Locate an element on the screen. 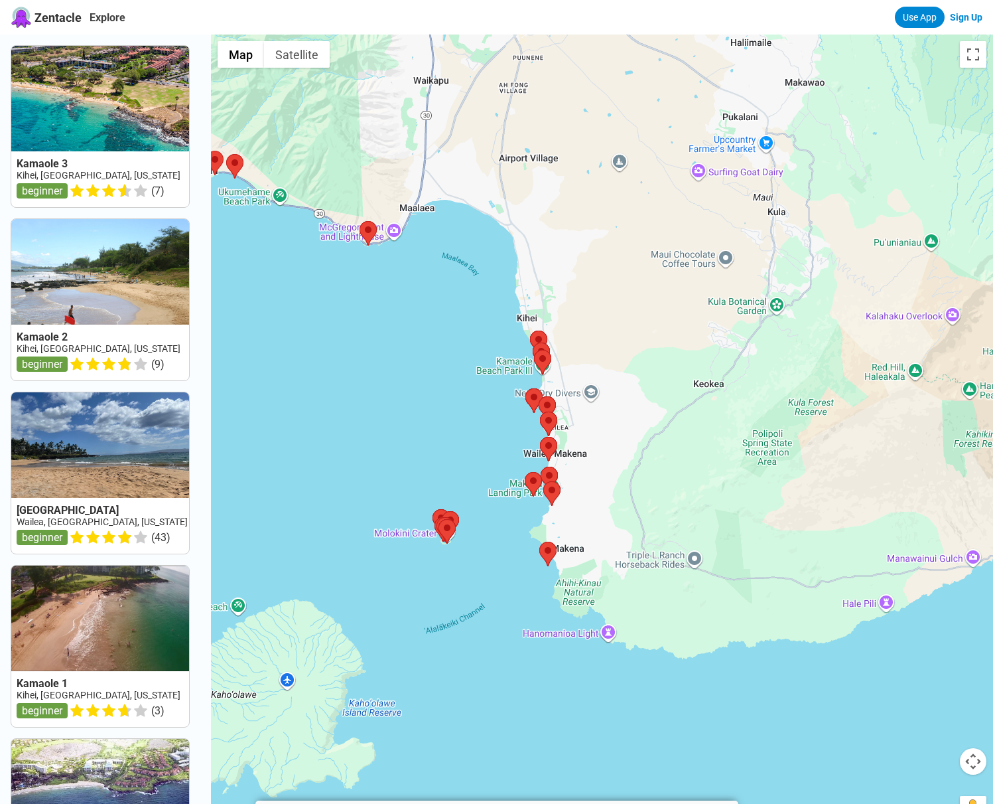 Image resolution: width=993 pixels, height=804 pixels. button: Map camera controls is located at coordinates (974, 761).